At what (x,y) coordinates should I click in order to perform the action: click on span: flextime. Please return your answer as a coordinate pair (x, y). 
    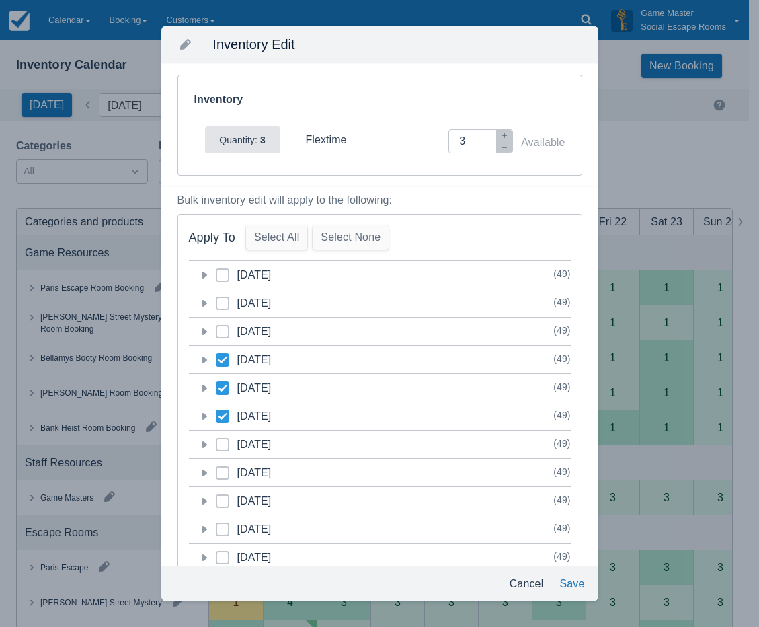
    Looking at the image, I should click on (326, 139).